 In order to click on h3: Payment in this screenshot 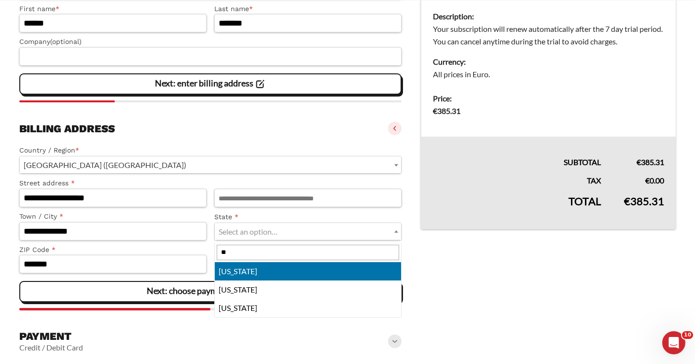, I will do `click(51, 336)`.